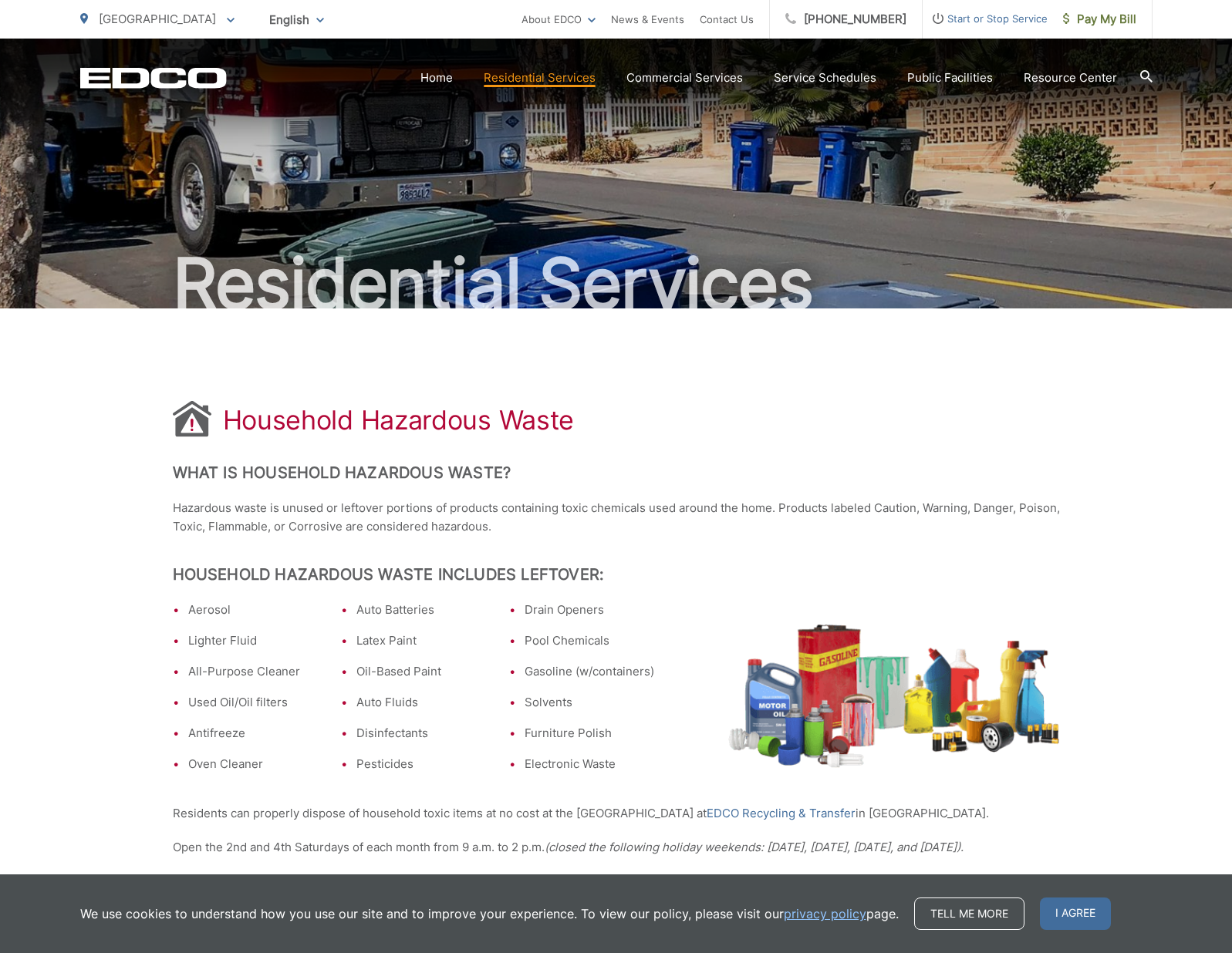  What do you see at coordinates (153, 78) in the screenshot?
I see `a: EDCD logo. Return to the homepage.` at bounding box center [153, 78].